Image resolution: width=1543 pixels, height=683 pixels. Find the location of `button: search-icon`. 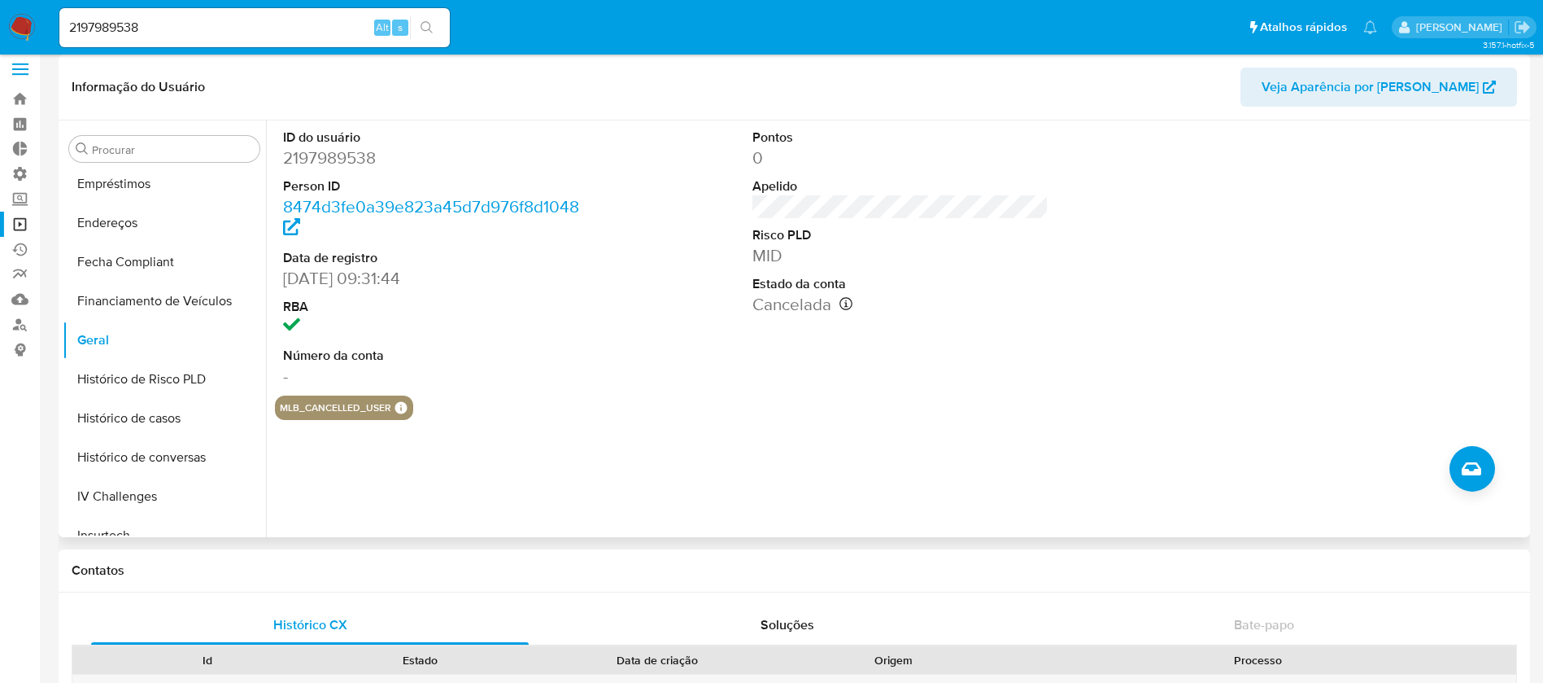

button: search-icon is located at coordinates (426, 28).